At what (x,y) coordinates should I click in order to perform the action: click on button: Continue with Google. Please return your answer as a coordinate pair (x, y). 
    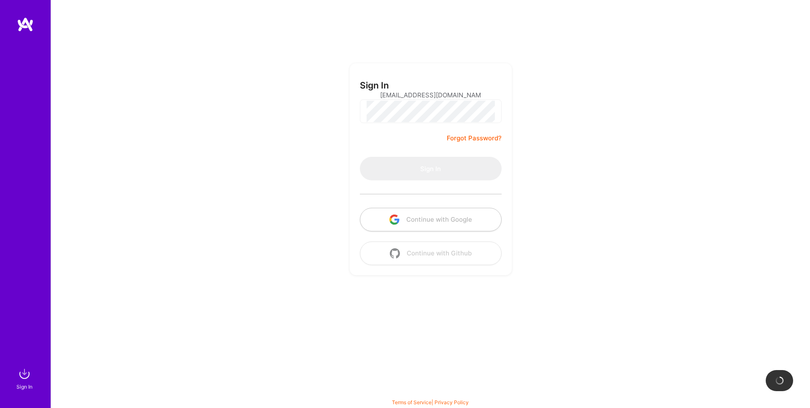
    Looking at the image, I should click on (431, 220).